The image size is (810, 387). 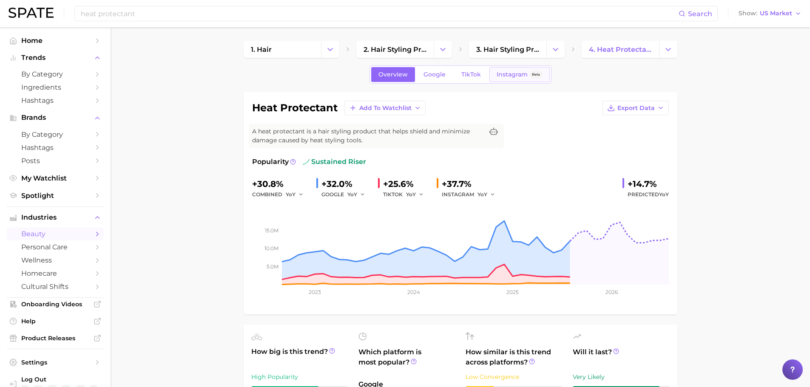 I want to click on span: 4. heat protectant, so click(x=620, y=49).